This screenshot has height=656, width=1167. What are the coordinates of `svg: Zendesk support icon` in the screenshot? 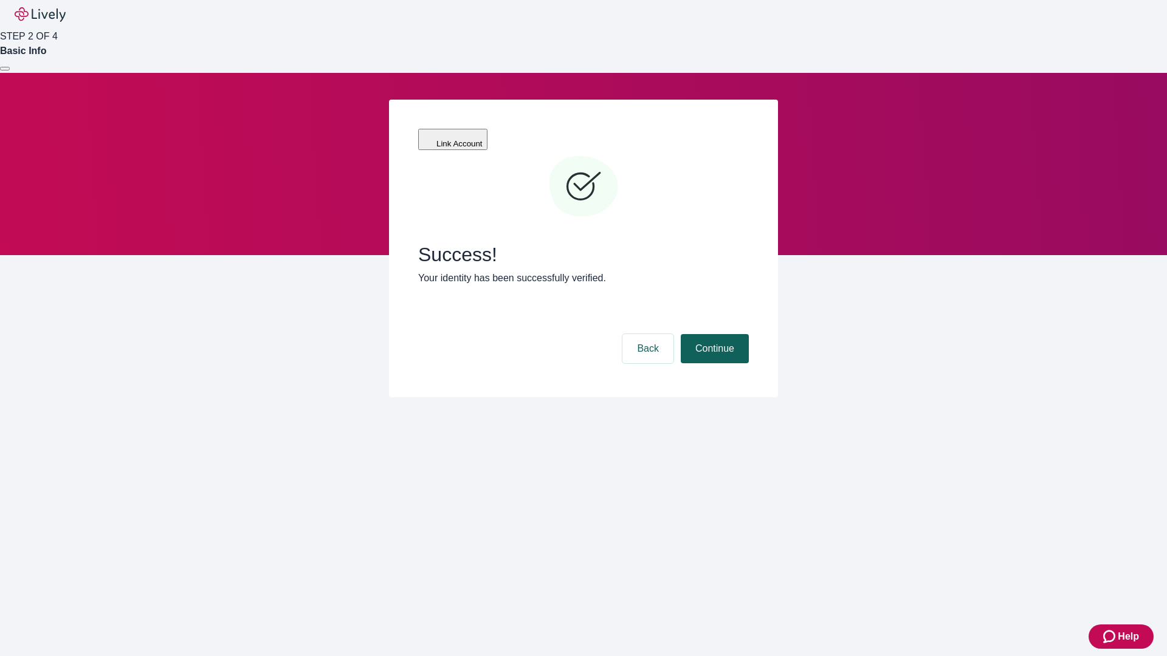 It's located at (1110, 637).